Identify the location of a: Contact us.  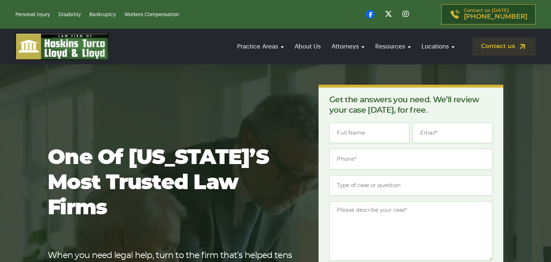
(504, 46).